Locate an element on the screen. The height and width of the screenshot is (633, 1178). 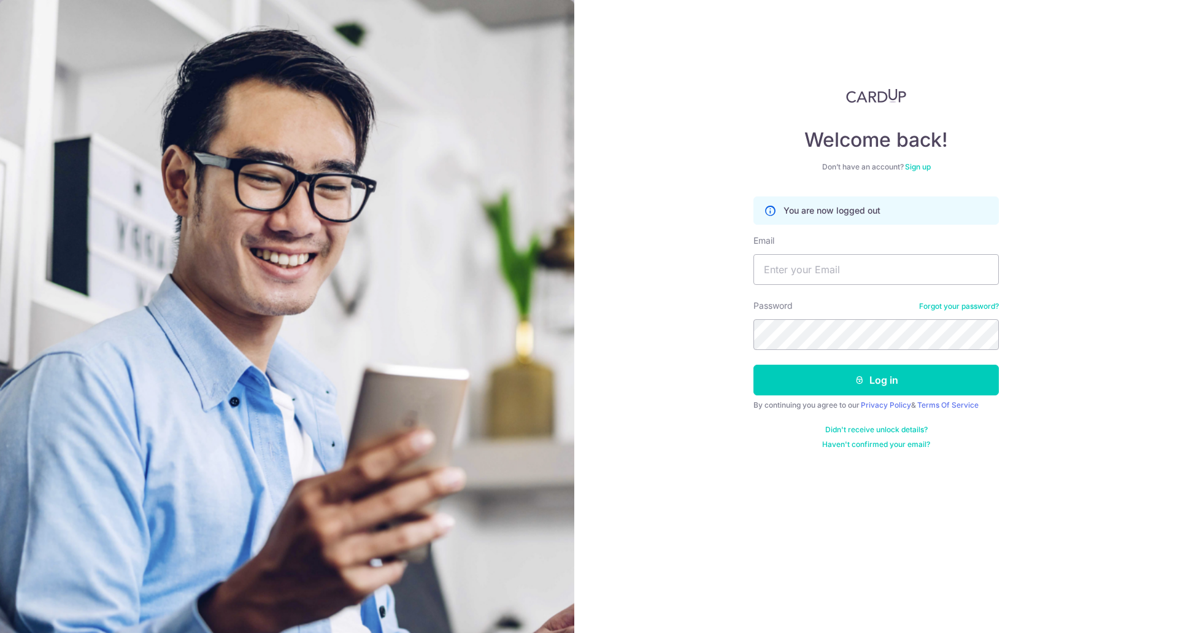
a: Privacy Policy is located at coordinates (886, 404).